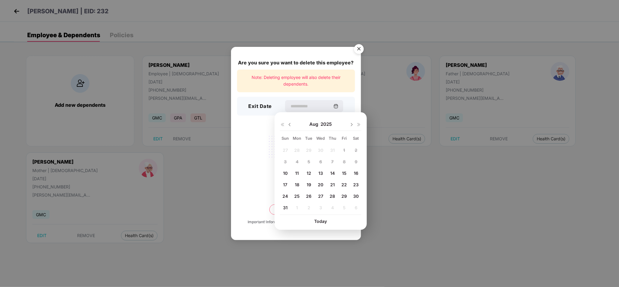 This screenshot has height=287, width=619. What do you see at coordinates (336, 106) in the screenshot?
I see `img: svg+xml;base64,PHN2ZyBpZD0iQ2FsZW5kYXItMzJ4MzIiIHhtbG5zPSJodHRwOi8vd3d3LnczLm9yZy8yMDAwL3N2ZyIgd2...` at bounding box center [336, 106].